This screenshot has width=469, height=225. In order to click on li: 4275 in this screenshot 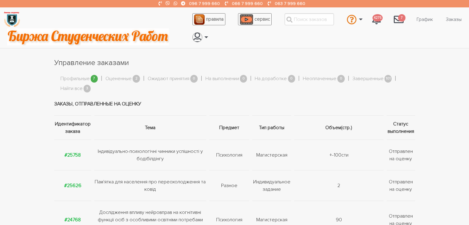, I will do `click(377, 19)`.